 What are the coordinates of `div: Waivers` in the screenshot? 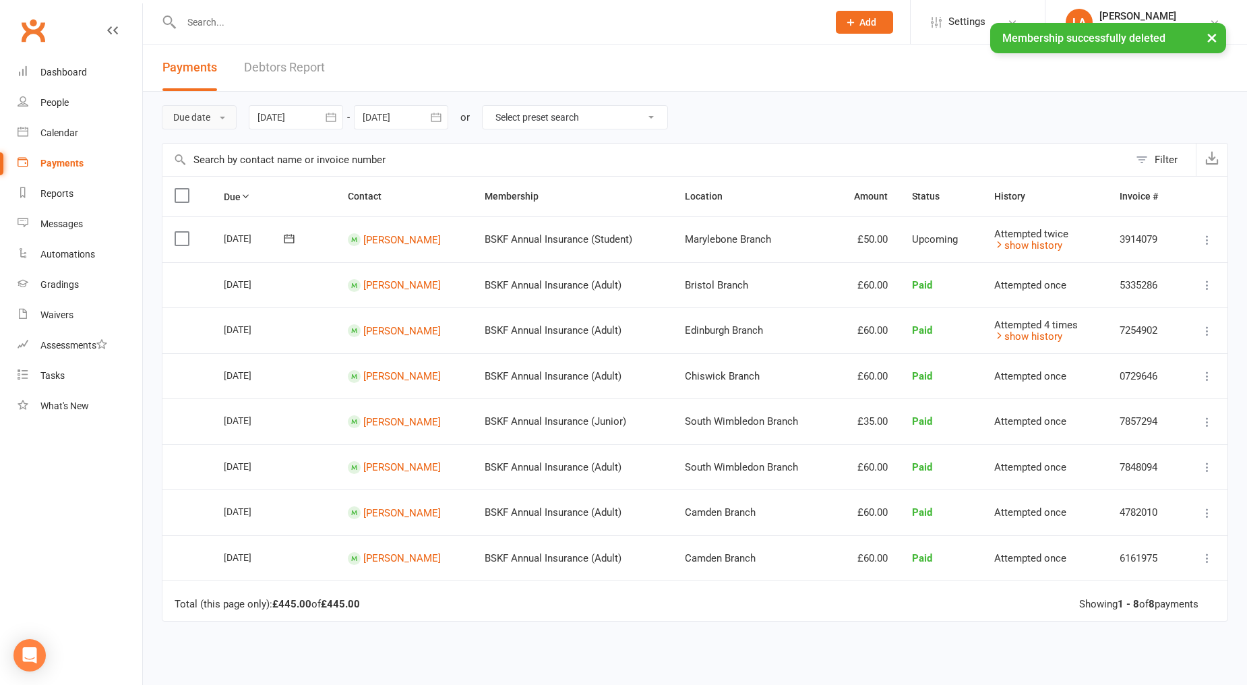 It's located at (57, 315).